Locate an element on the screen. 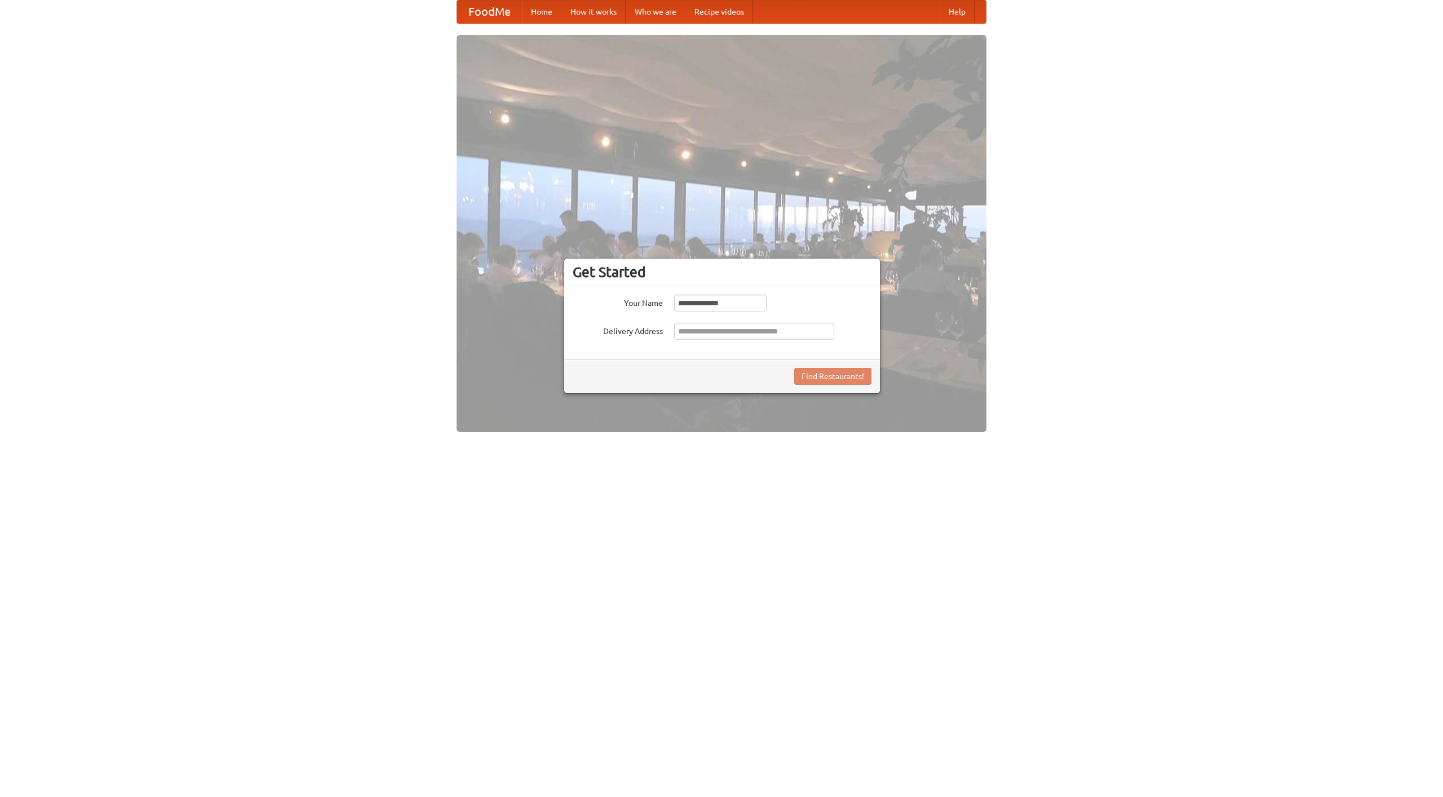 The image size is (1443, 797). label: Your Name is located at coordinates (618, 302).